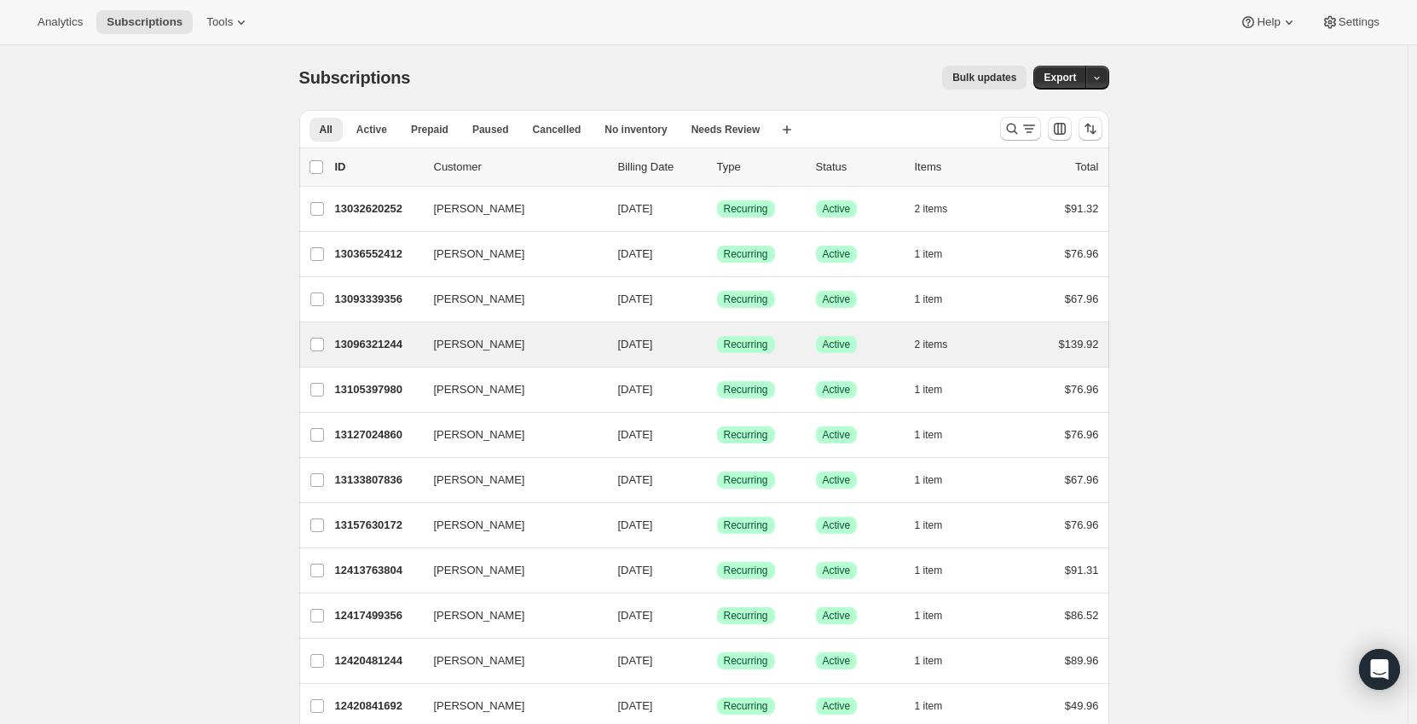 This screenshot has width=1417, height=724. Describe the element at coordinates (1082, 705) in the screenshot. I see `span: $49.96` at that location.